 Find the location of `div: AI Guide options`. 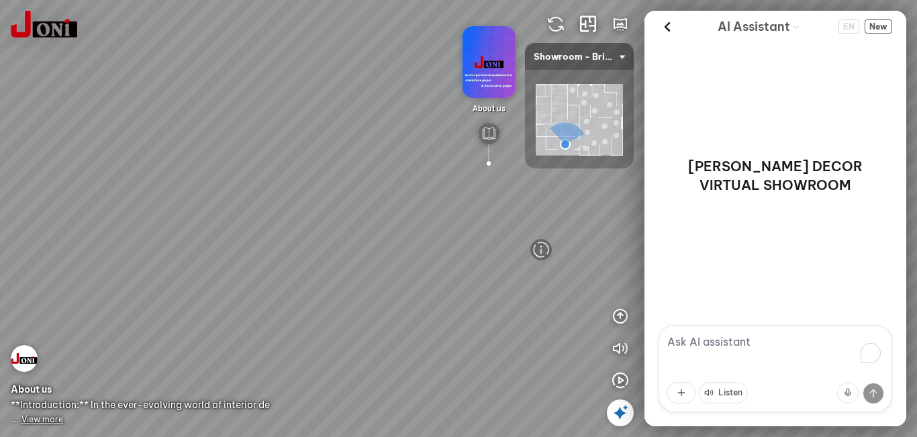

div: AI Guide options is located at coordinates (759, 26).